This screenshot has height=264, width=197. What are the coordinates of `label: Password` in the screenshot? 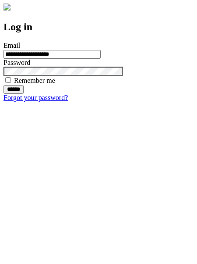 It's located at (17, 62).